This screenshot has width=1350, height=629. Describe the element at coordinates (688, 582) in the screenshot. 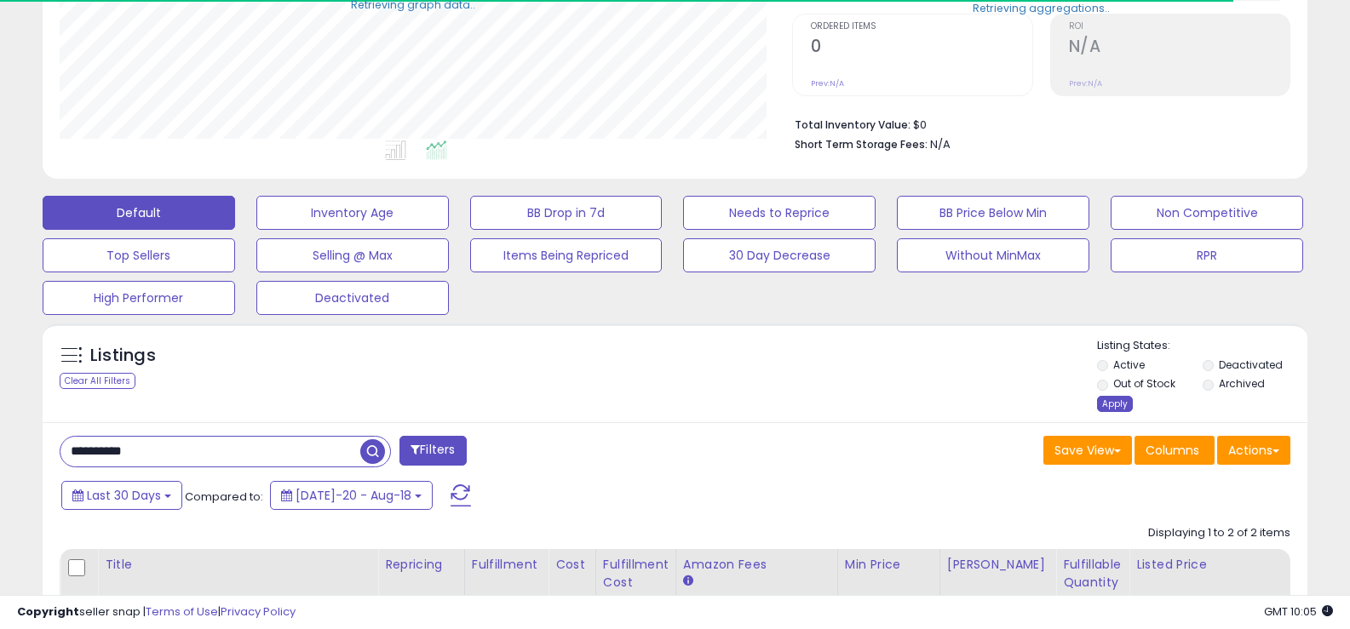

I see `small: Amazon Fees.` at that location.